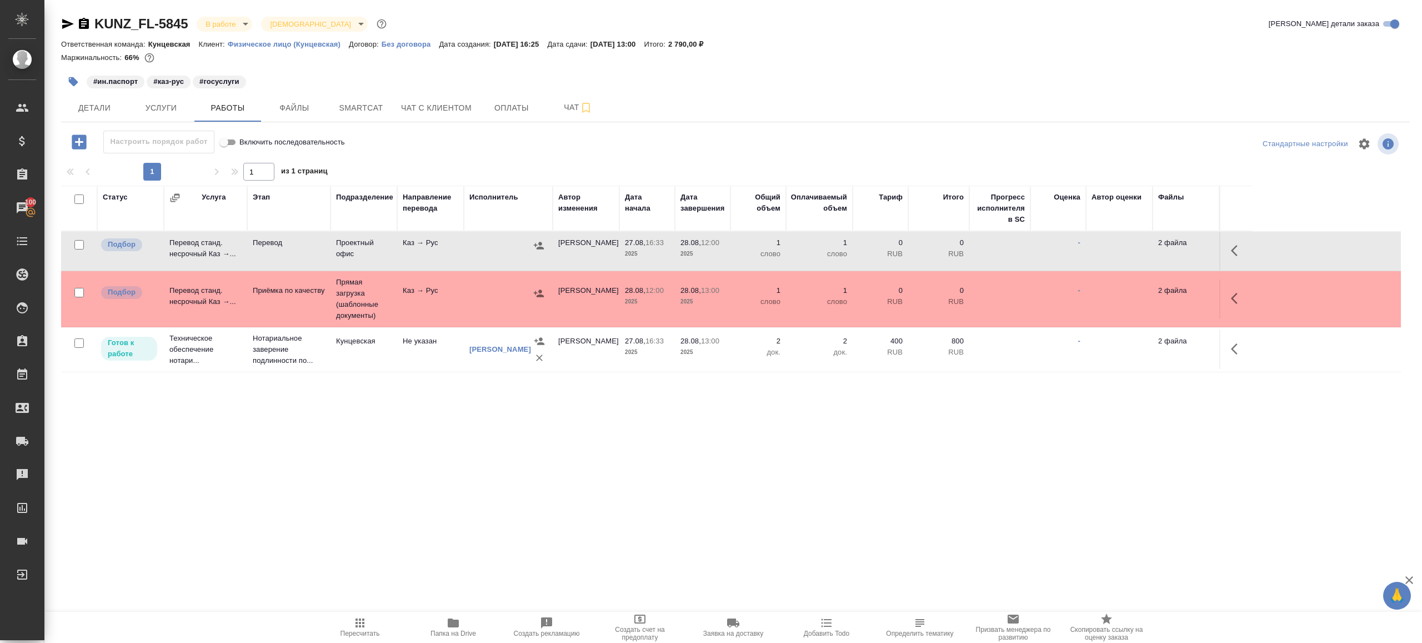 This screenshot has height=643, width=1422. I want to click on span: Работы, so click(228, 108).